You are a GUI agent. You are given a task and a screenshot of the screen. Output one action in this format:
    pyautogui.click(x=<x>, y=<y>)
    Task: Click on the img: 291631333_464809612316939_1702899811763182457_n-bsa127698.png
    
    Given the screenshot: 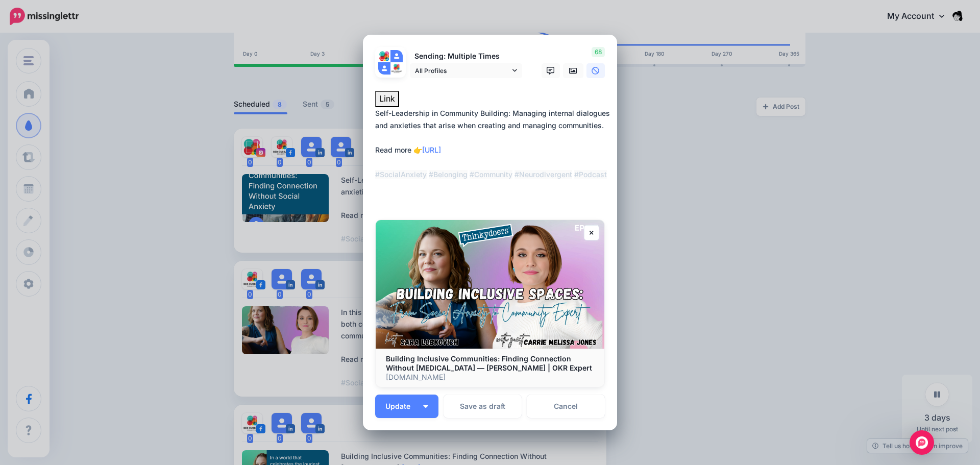 What is the action you would take?
    pyautogui.click(x=396, y=68)
    